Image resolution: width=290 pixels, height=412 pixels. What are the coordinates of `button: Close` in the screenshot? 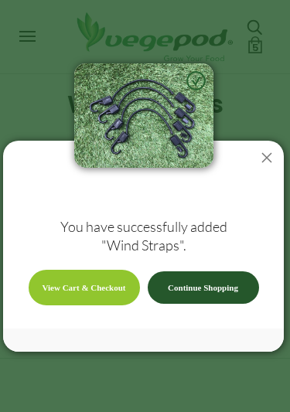 It's located at (266, 158).